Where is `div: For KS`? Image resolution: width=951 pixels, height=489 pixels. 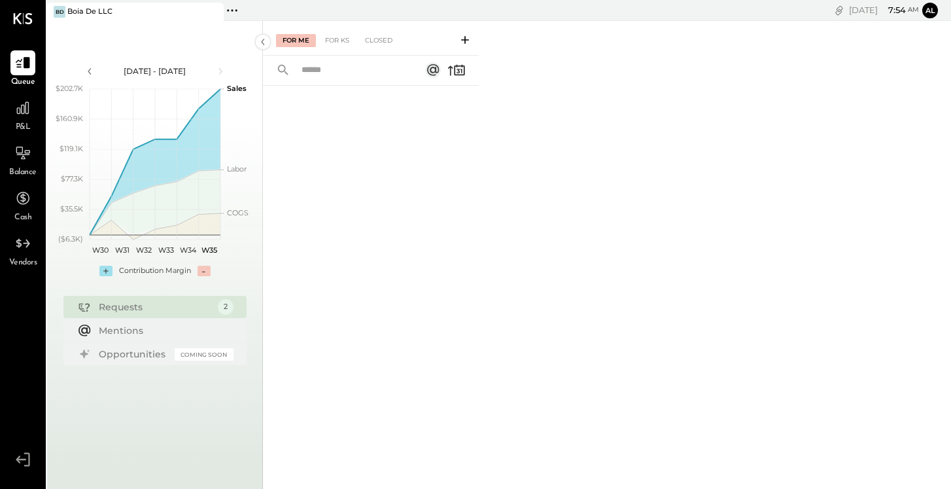 div: For KS is located at coordinates (337, 41).